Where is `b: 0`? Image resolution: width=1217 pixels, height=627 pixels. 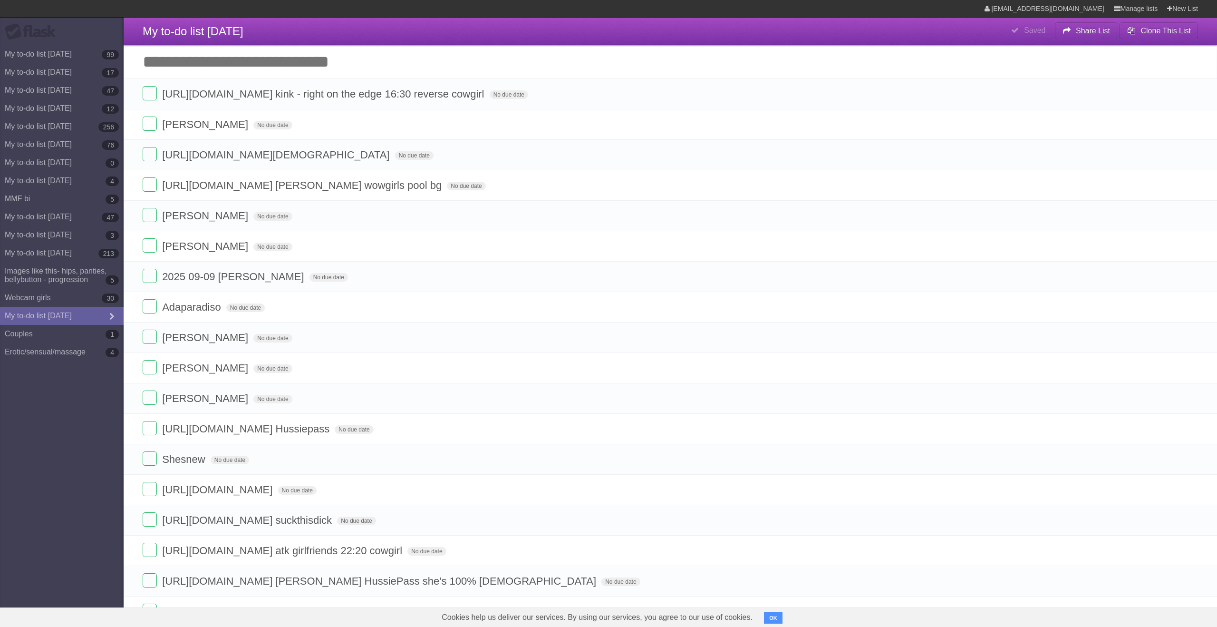 b: 0 is located at coordinates (112, 163).